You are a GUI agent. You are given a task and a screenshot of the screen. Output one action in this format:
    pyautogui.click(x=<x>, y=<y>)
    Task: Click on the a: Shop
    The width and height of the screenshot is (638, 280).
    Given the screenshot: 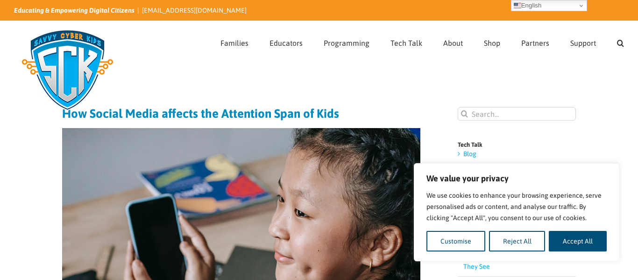 What is the action you would take?
    pyautogui.click(x=492, y=42)
    